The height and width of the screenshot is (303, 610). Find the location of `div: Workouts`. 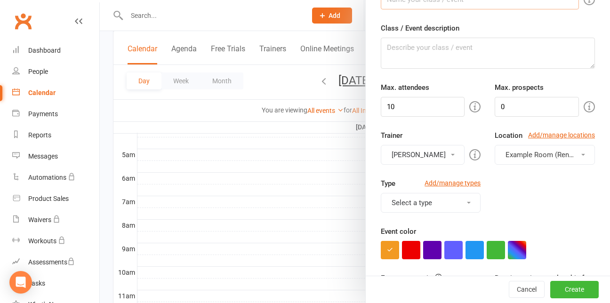

div: Workouts is located at coordinates (42, 241).